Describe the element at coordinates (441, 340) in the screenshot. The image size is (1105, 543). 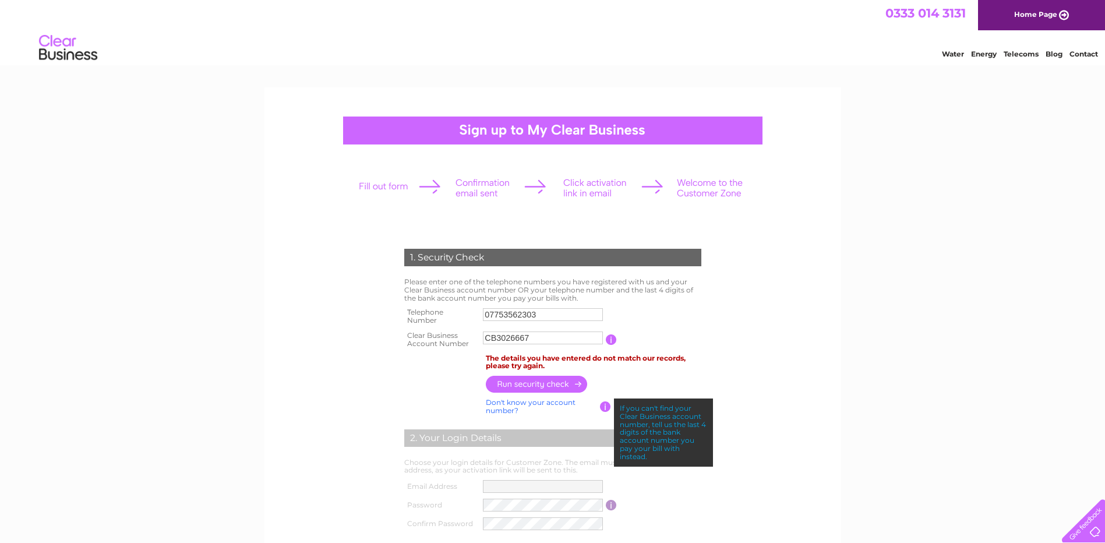
I see `th: Clear Business Account Number` at that location.